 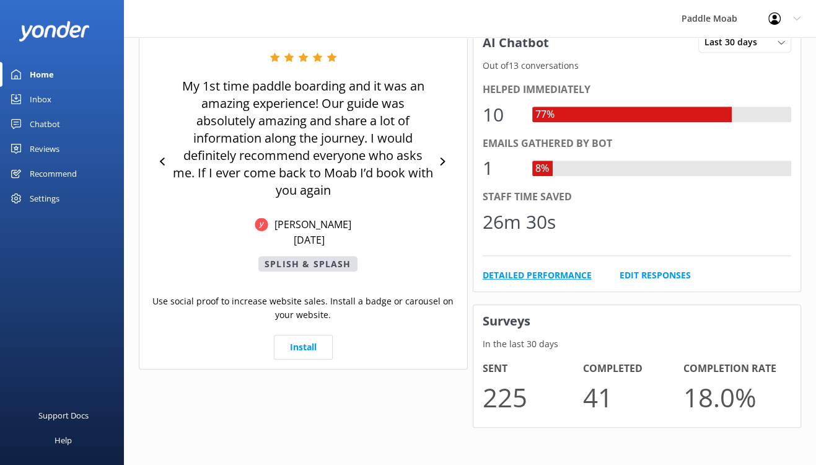 I want to click on div: Home, so click(x=42, y=74).